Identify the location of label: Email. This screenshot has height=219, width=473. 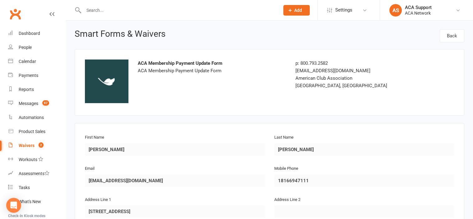
(90, 168).